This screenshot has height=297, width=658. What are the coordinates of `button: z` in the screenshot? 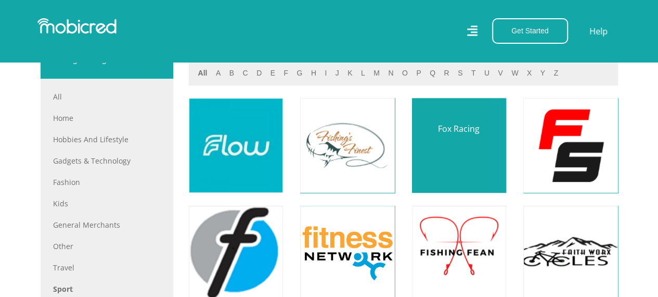 It's located at (556, 73).